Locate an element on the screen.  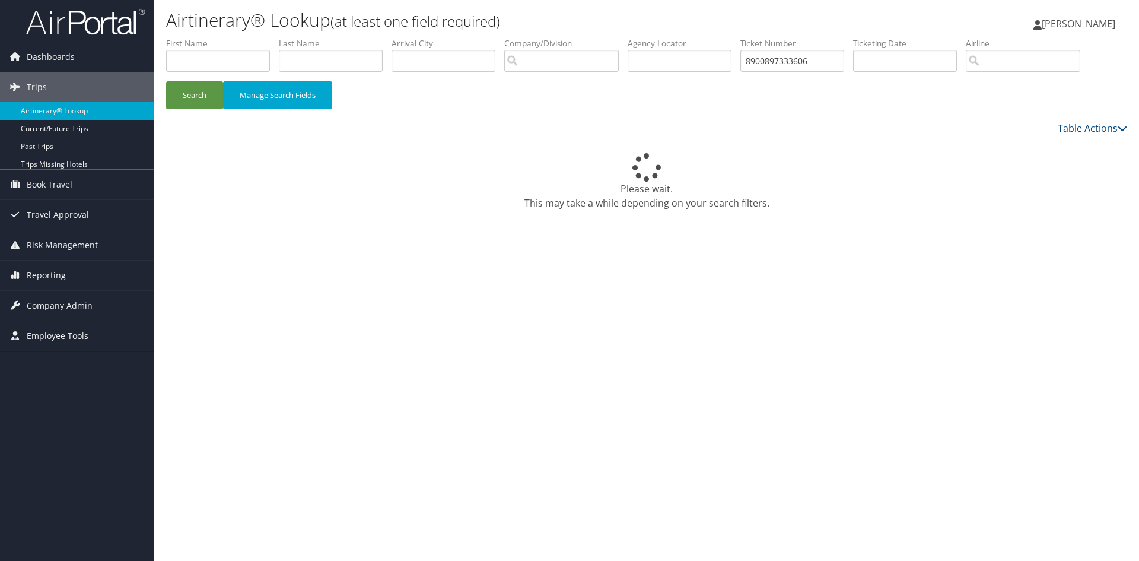
span: Company Admin is located at coordinates (59, 306).